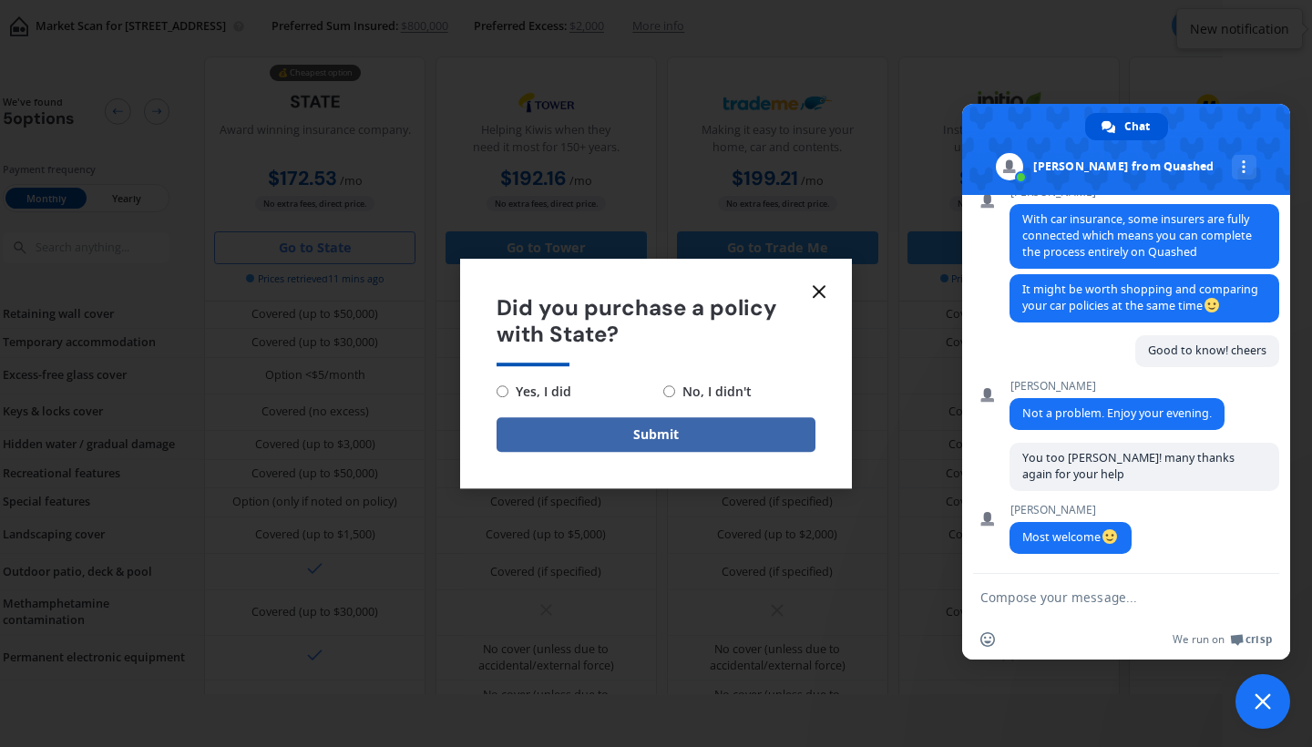 The height and width of the screenshot is (747, 1312). Describe the element at coordinates (1117, 413) in the screenshot. I see `span: Not a problem. Enjoy your evening.` at that location.